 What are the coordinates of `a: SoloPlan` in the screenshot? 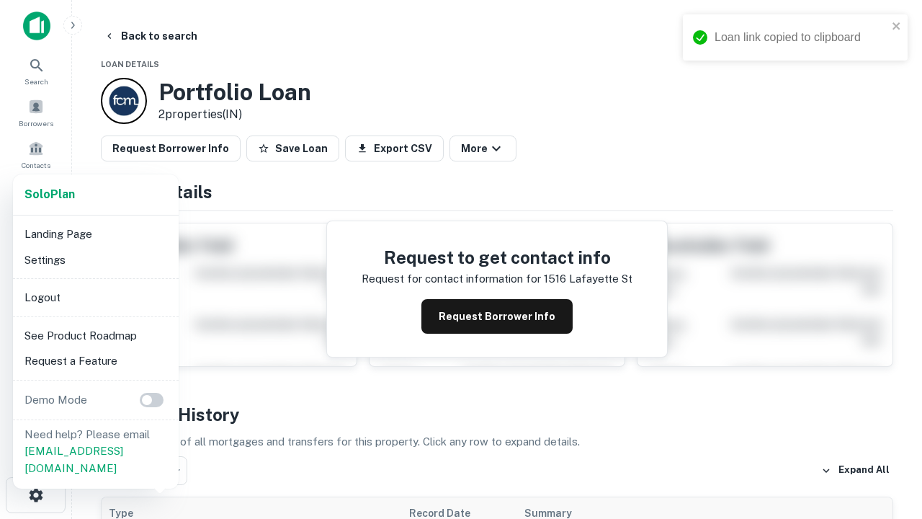 It's located at (50, 195).